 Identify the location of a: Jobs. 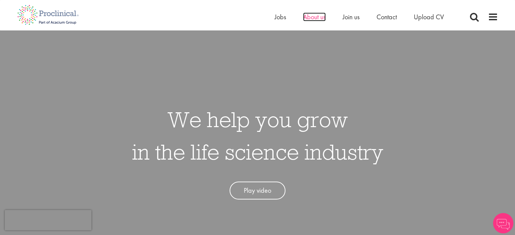
(280, 17).